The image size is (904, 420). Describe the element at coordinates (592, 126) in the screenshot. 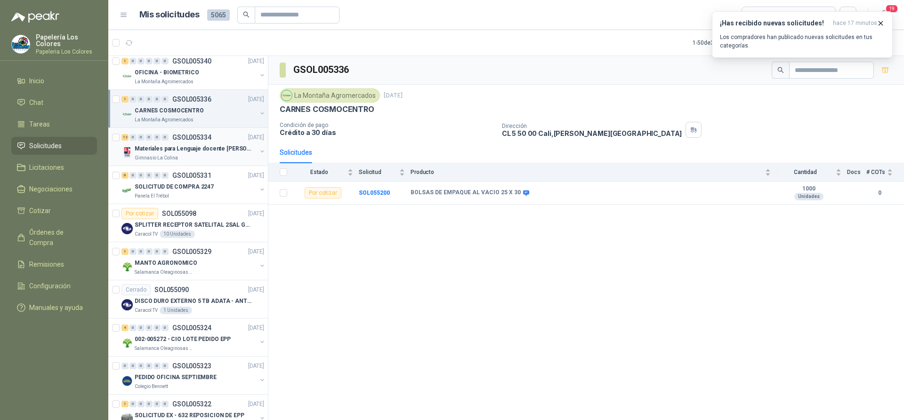

I see `p: Dirección` at that location.